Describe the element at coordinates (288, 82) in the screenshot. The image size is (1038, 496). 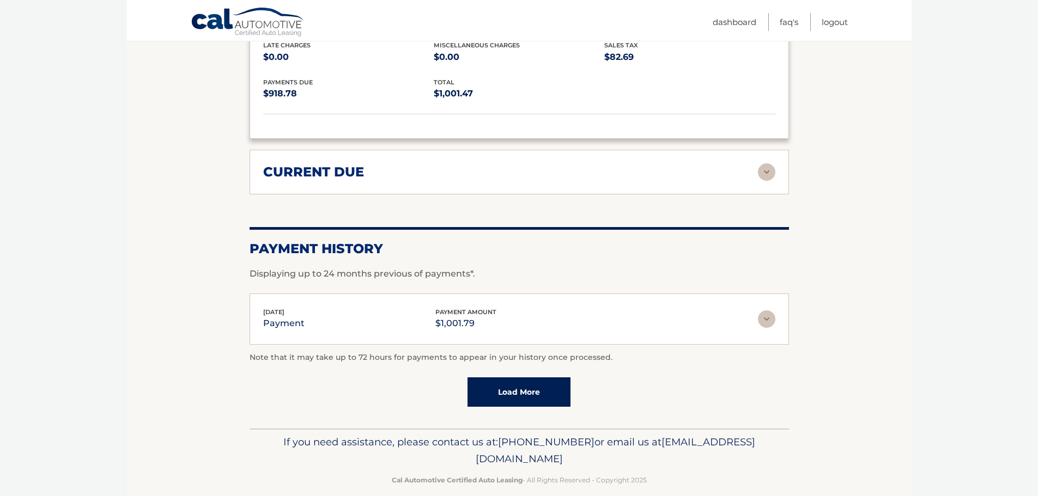
I see `span: Payments Due` at that location.